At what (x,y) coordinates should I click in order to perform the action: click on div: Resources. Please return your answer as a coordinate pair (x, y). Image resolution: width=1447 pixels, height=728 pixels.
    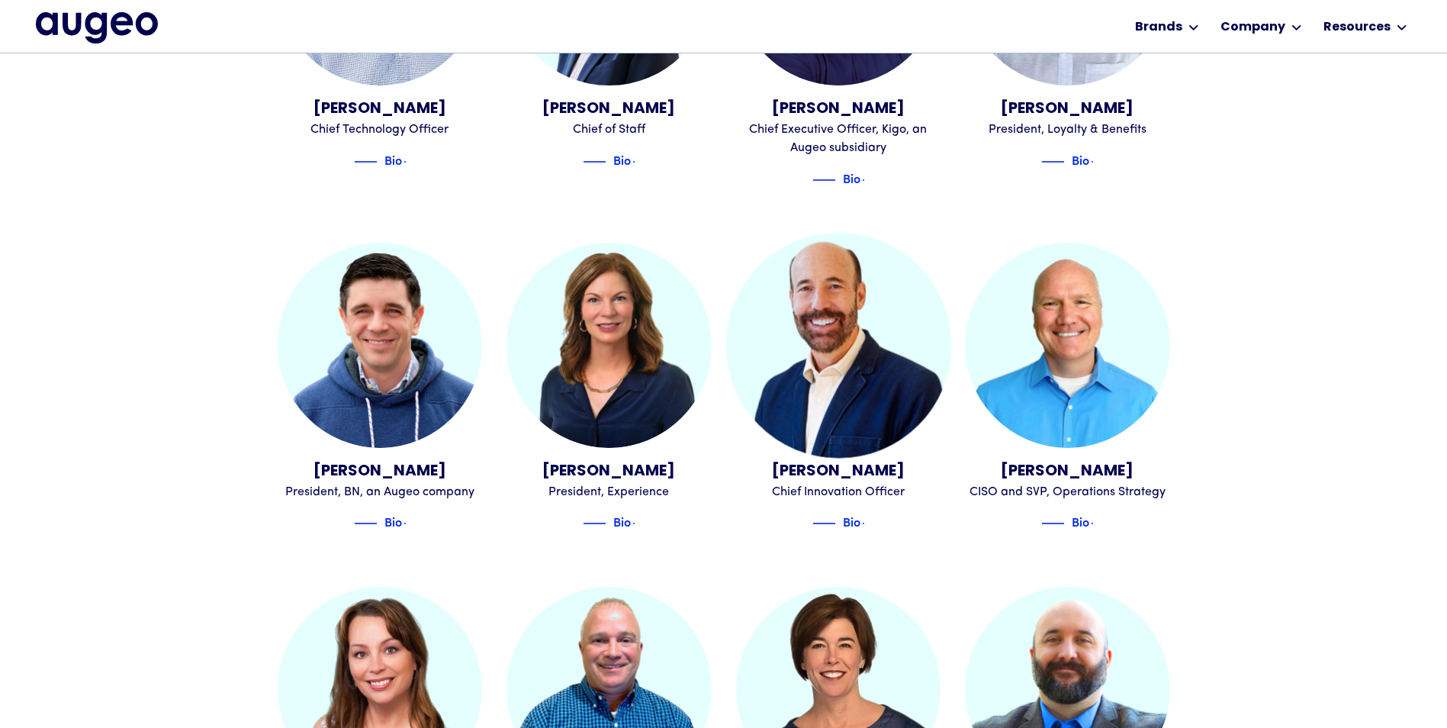
    Looking at the image, I should click on (1357, 27).